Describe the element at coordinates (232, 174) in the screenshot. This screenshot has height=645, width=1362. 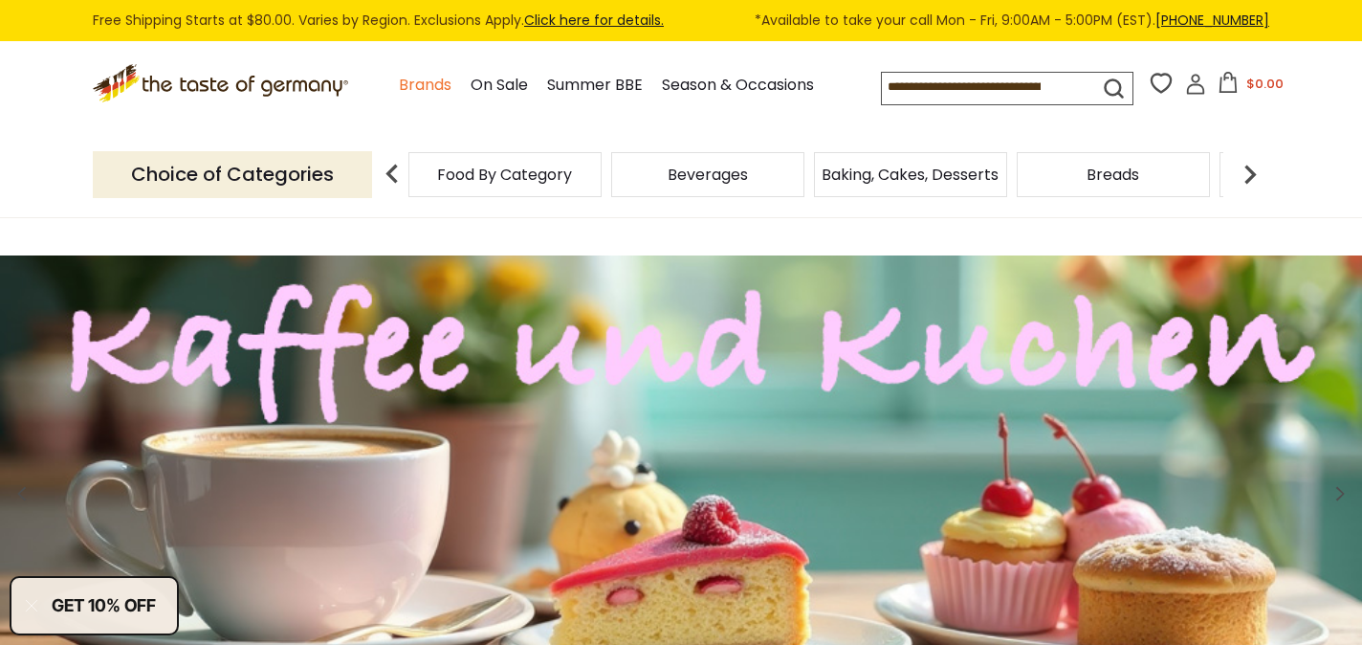
I see `p: Choice of Categories` at that location.